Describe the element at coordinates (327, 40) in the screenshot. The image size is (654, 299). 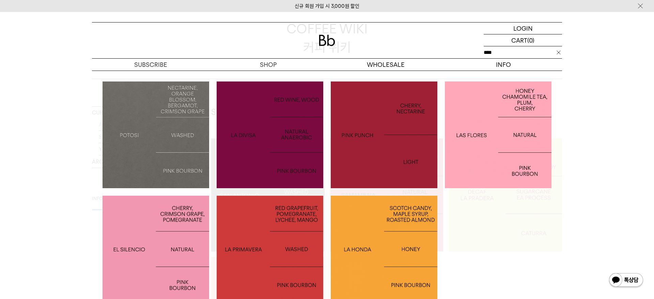
I see `img: 로고` at that location.